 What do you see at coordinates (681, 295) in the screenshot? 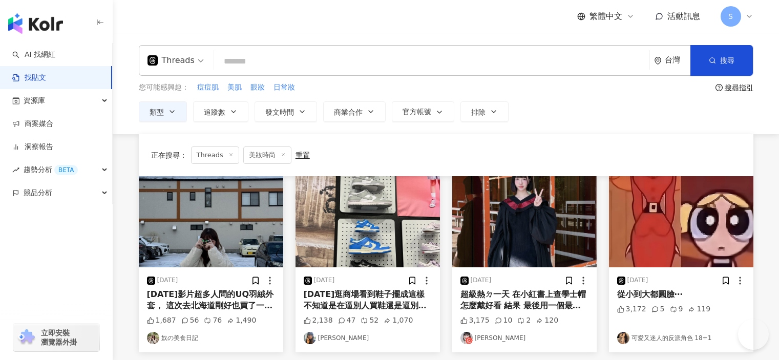
I see `div: 從小到大都圓臉⋯` at bounding box center [681, 295].